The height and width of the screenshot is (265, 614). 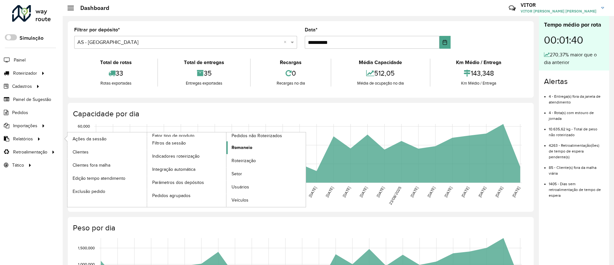 I want to click on span: Integração automática, so click(x=174, y=169).